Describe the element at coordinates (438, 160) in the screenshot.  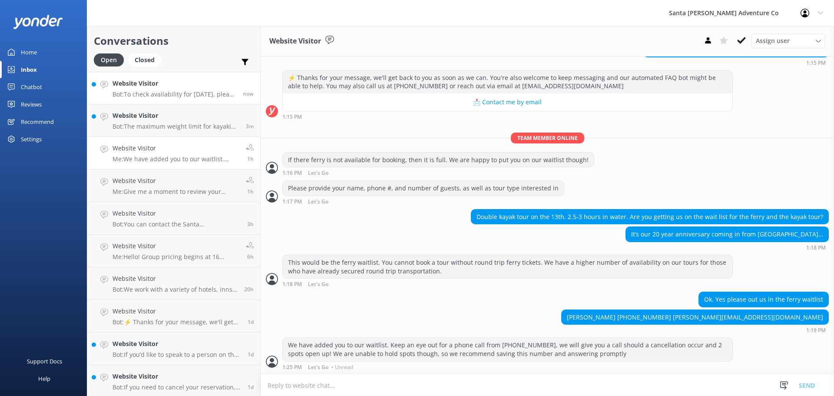
I see `div: If there ferry is not available for booking, then it is full. We are happy to put you on our wait...` at that location.